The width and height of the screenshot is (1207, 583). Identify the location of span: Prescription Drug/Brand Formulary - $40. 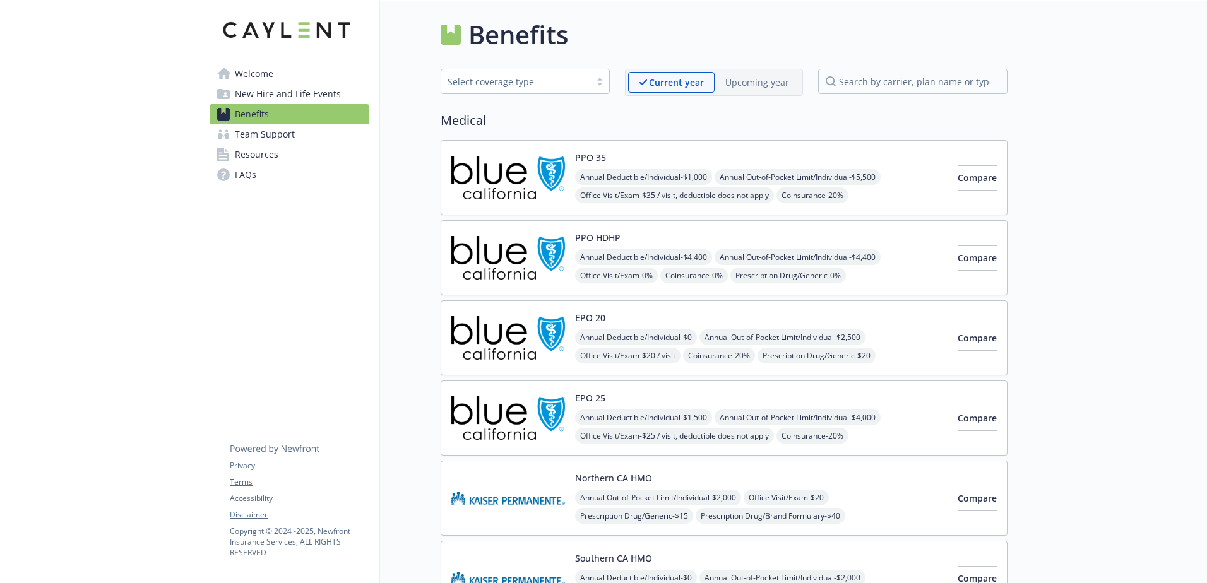
(770, 516).